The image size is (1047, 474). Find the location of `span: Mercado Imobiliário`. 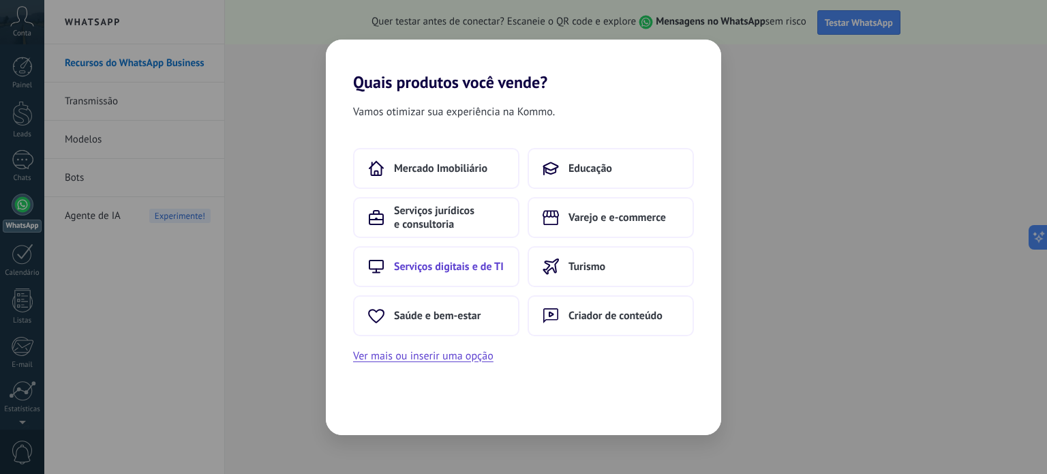

span: Mercado Imobiliário is located at coordinates (440, 168).